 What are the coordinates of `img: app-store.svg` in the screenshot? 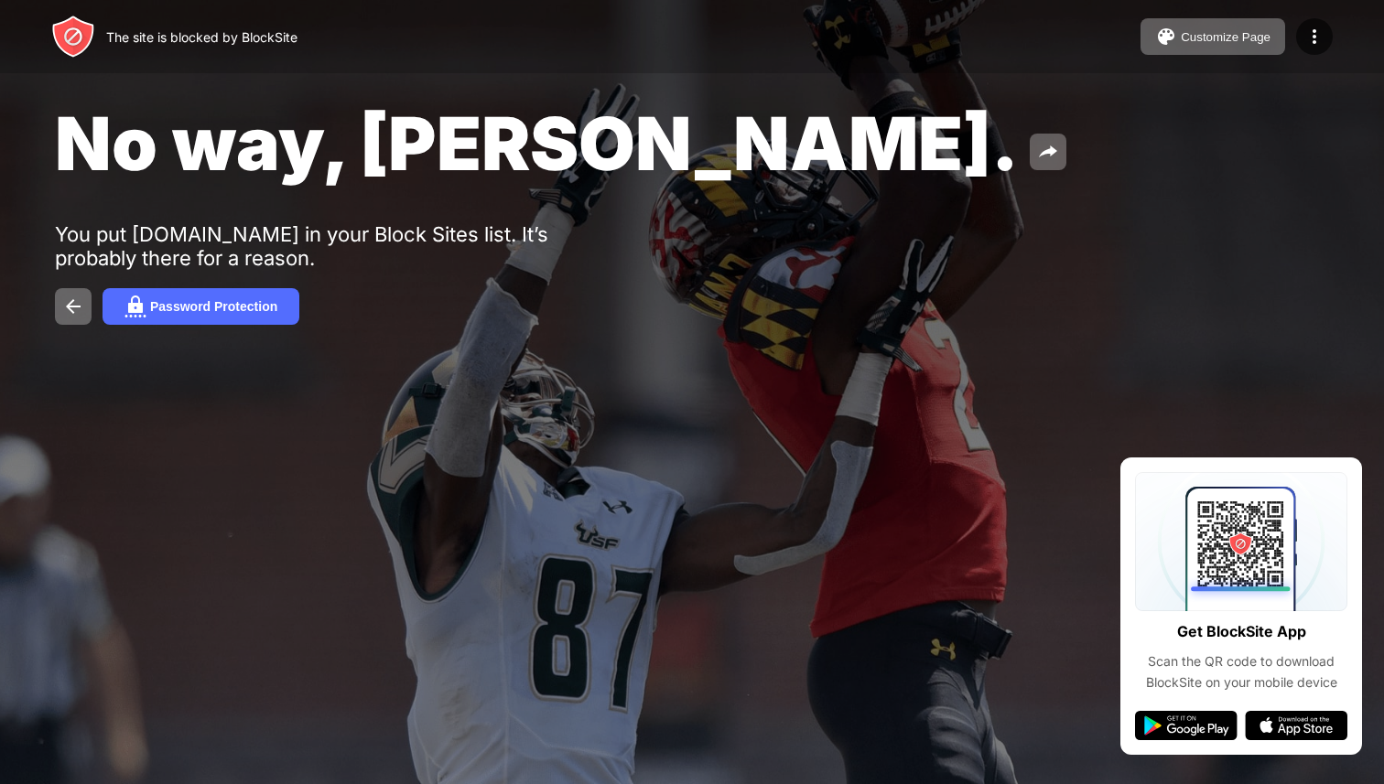 It's located at (1296, 726).